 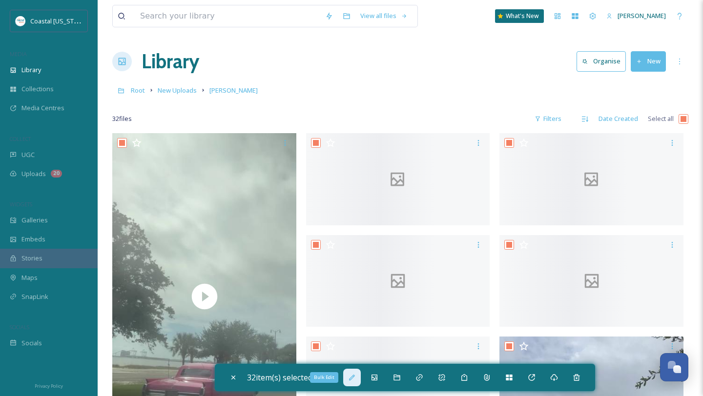 What do you see at coordinates (20, 139) in the screenshot?
I see `span: COLLECT` at bounding box center [20, 139].